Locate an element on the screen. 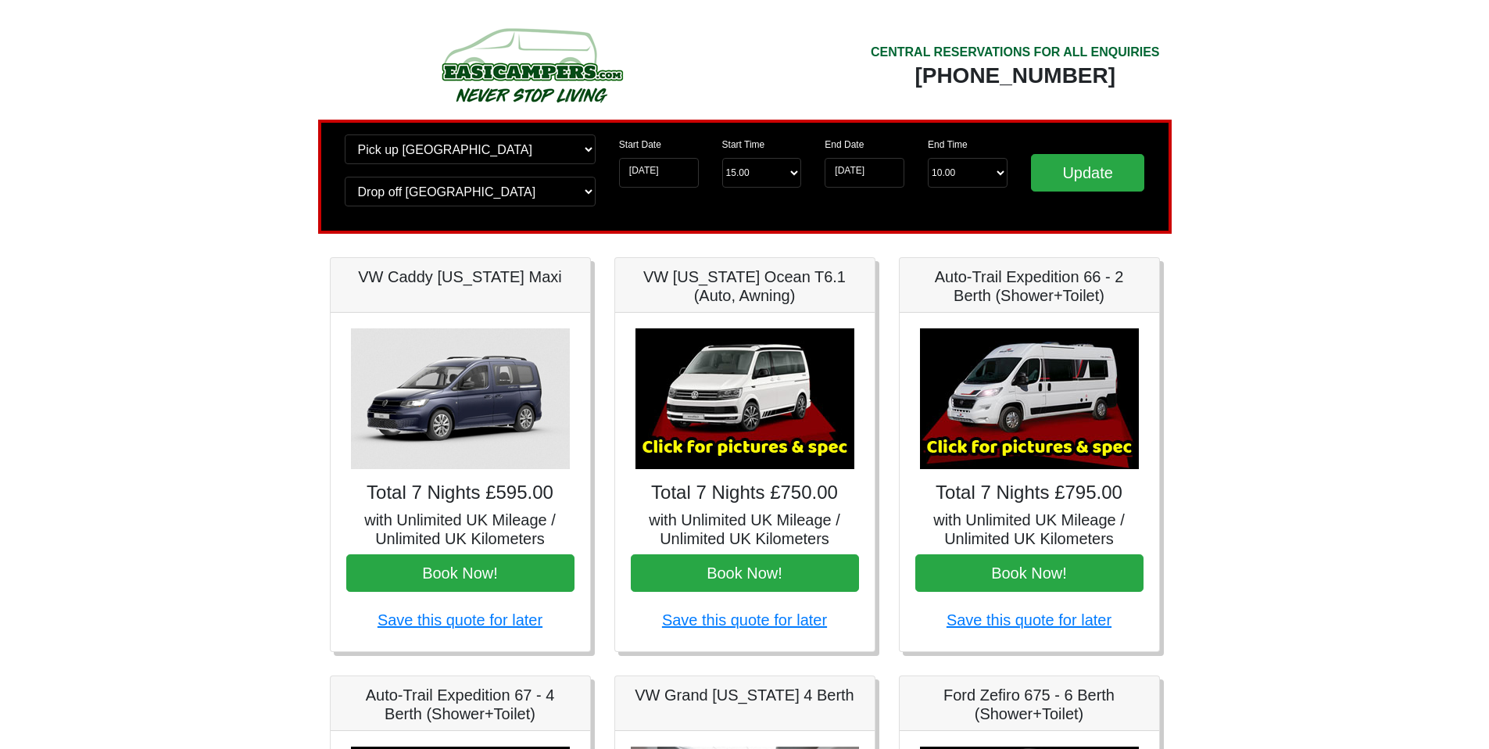  h4: Total 7 Nights £750.00 is located at coordinates (745, 492).